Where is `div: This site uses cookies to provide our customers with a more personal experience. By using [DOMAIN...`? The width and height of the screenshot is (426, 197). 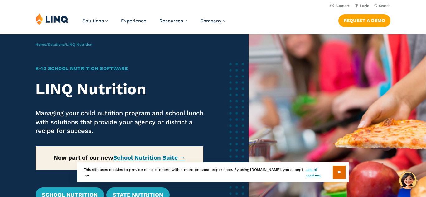
div: This site uses cookies to provide our customers with a more personal experience. By using [DOMAIN... is located at coordinates (213, 173).